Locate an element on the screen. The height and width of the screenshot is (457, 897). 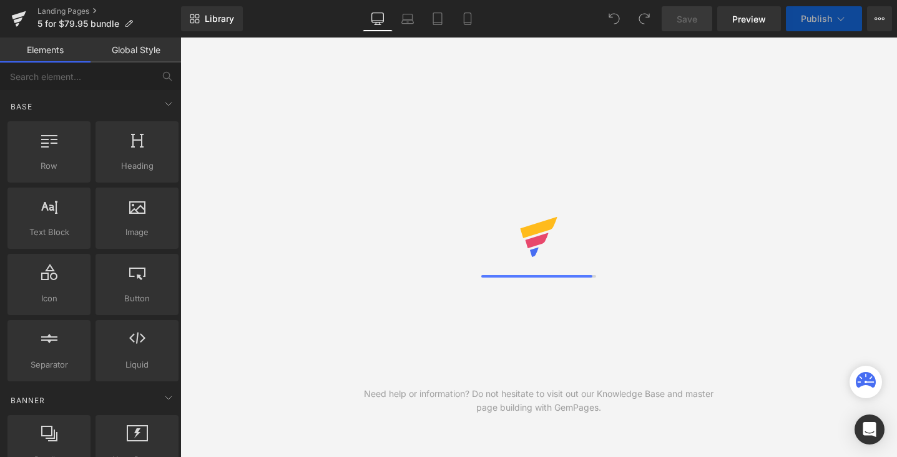
a: Desktop is located at coordinates (378, 19).